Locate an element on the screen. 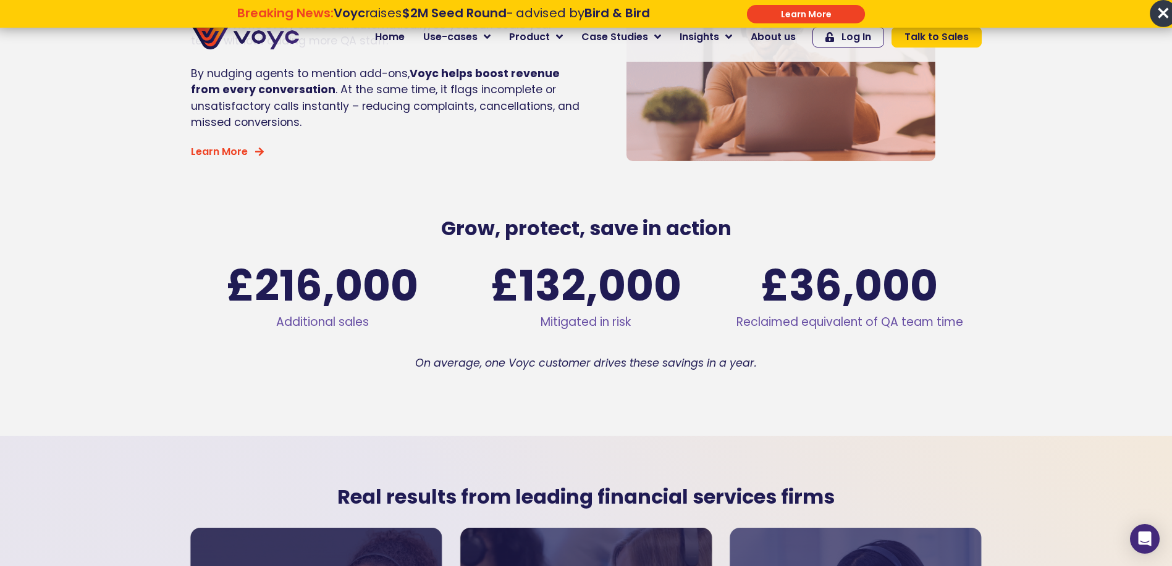  span: Case Studies is located at coordinates (615, 37).